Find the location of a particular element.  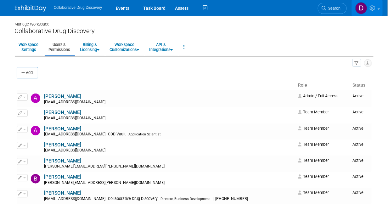

span: Search is located at coordinates (333, 8).